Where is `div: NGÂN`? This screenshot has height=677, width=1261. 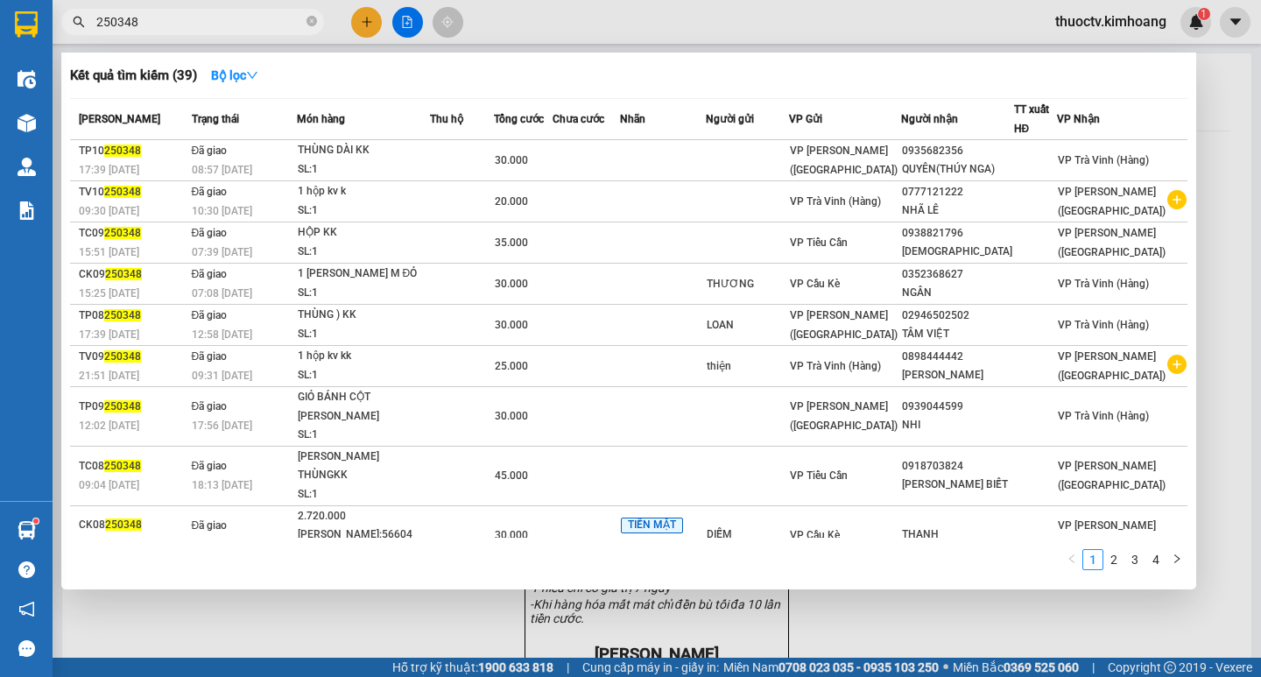
div: NGÂN is located at coordinates (957, 292).